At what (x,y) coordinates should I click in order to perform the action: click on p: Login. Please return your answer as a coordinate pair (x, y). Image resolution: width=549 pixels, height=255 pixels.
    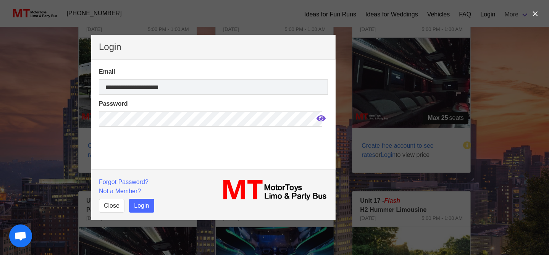
    Looking at the image, I should click on (213, 47).